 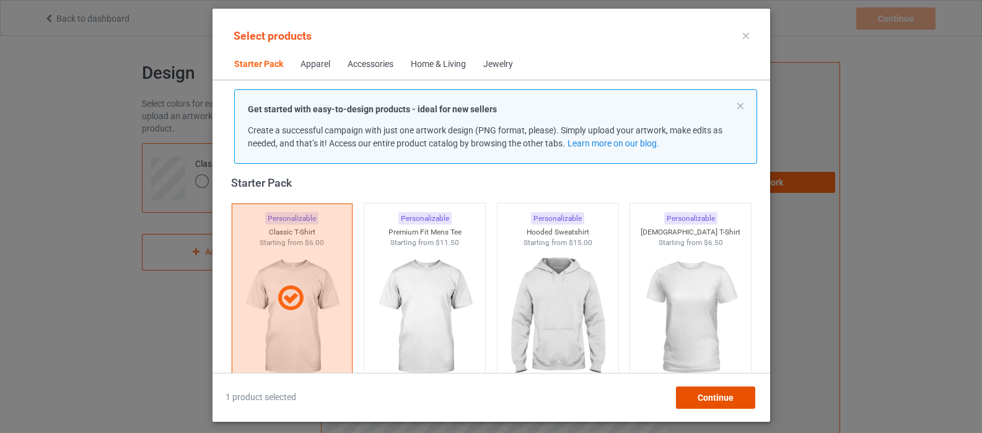 I want to click on span: $11.50, so click(x=447, y=242).